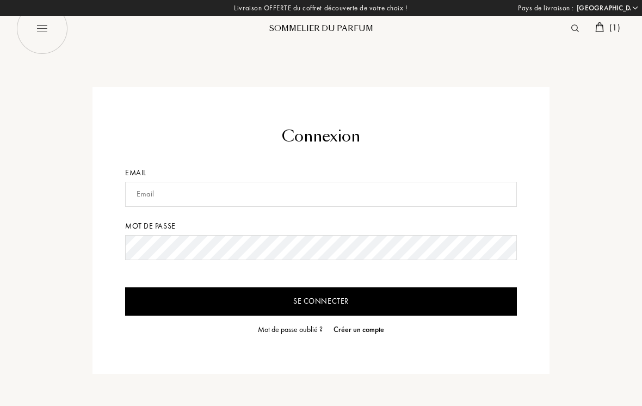 The height and width of the screenshot is (406, 642). Describe the element at coordinates (321, 194) in the screenshot. I see `input: Email` at that location.